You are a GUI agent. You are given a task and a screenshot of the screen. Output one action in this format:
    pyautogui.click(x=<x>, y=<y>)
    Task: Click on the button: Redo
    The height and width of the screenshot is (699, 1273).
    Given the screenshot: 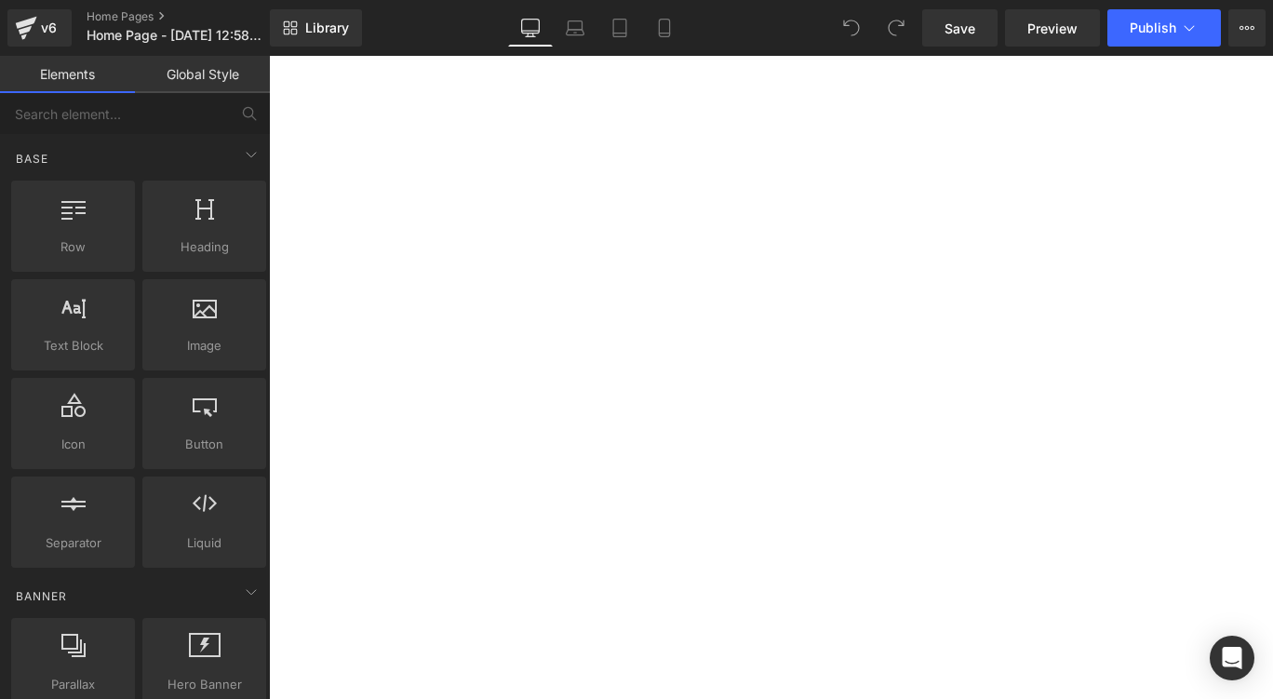 What is the action you would take?
    pyautogui.click(x=896, y=28)
    